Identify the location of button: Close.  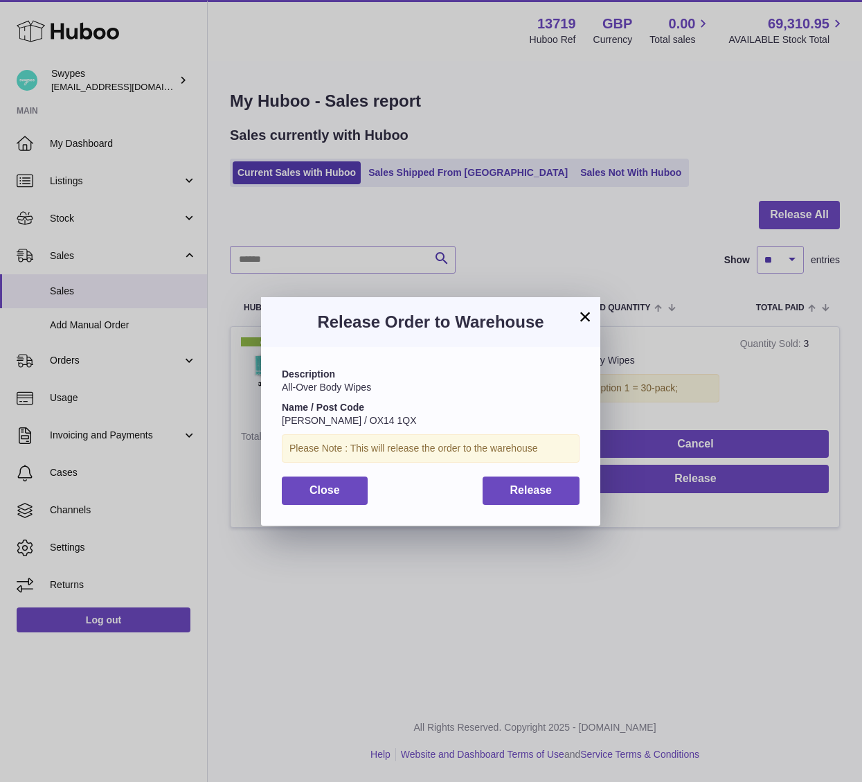
(325, 490).